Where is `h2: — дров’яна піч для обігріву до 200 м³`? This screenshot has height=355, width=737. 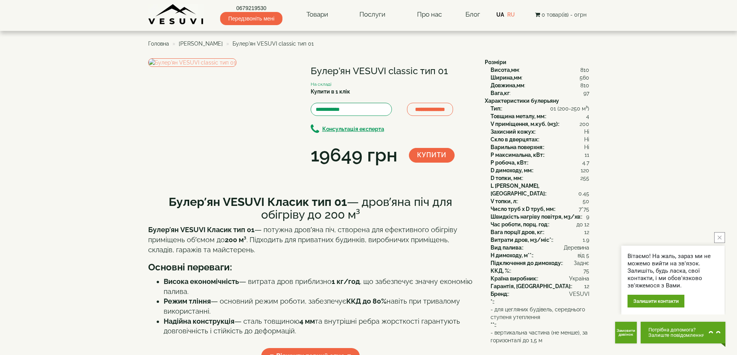
h2: — дров’яна піч для обігріву до 200 м³ is located at coordinates (311, 208).